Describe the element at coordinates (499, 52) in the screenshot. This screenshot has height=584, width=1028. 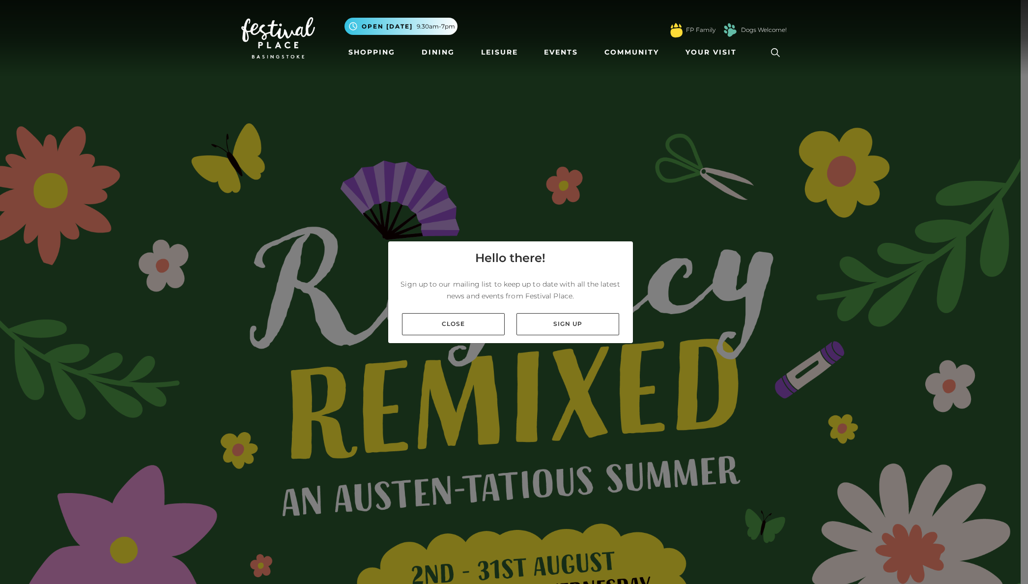
I see `a: Leisure` at that location.